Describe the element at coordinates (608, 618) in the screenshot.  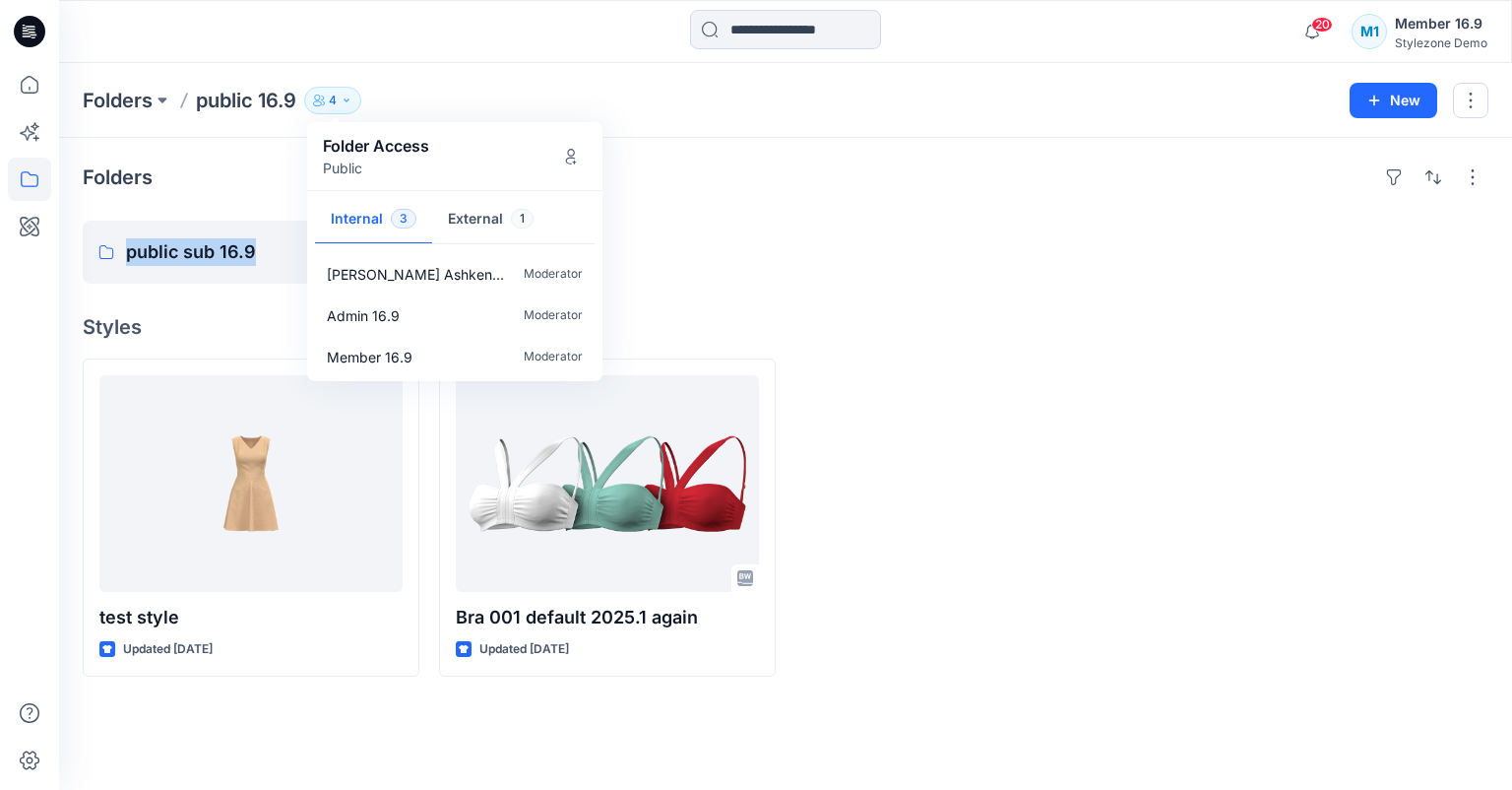
I see `p: Bra 001 default 2025.1 again` at that location.